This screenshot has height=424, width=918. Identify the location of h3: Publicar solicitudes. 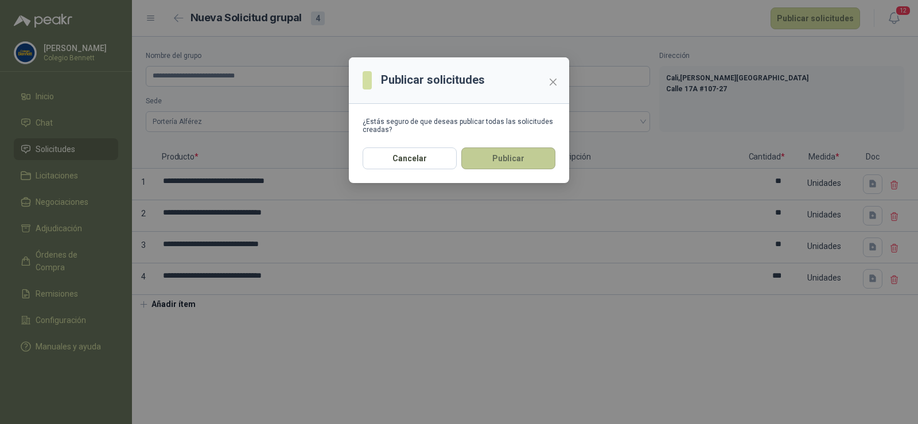
(433, 80).